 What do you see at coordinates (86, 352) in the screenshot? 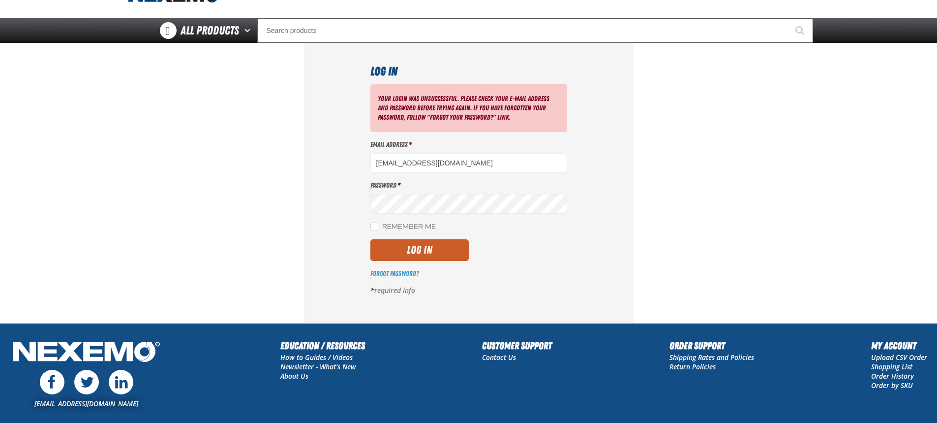
I see `img: Nexemo Logo` at bounding box center [86, 352].